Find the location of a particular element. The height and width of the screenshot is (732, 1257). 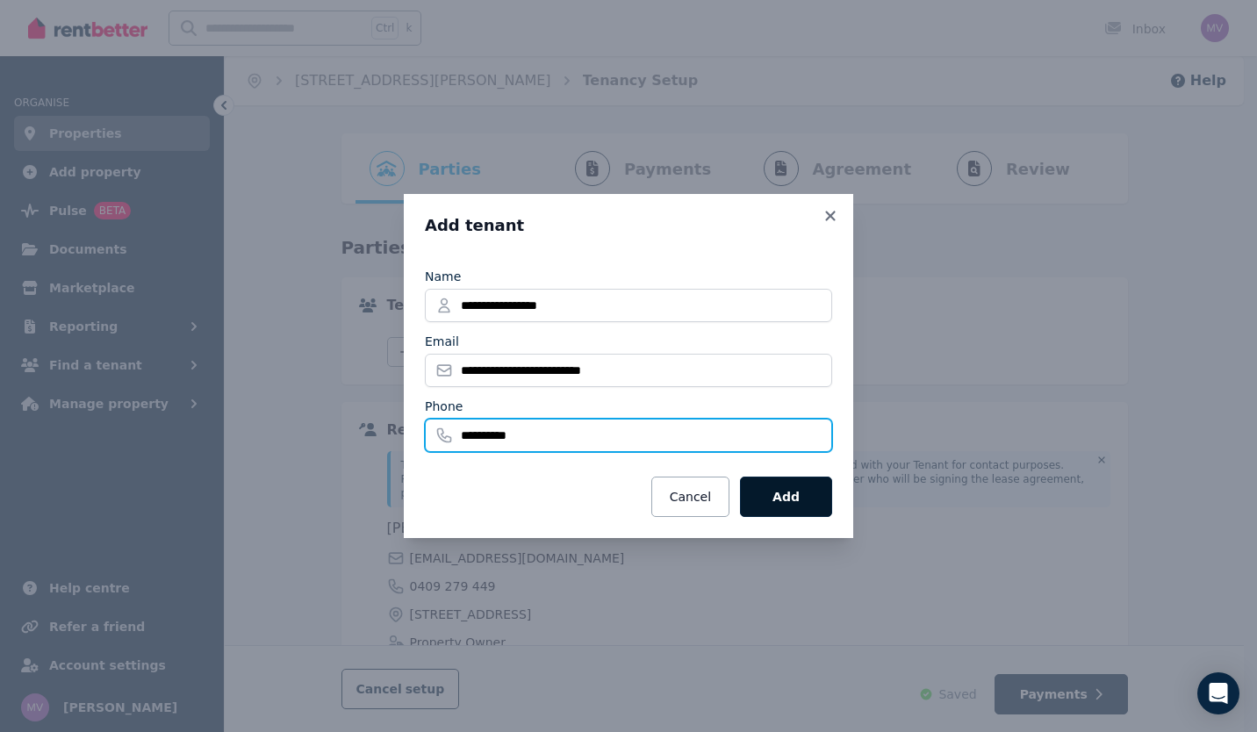

label: Email is located at coordinates (441, 341).